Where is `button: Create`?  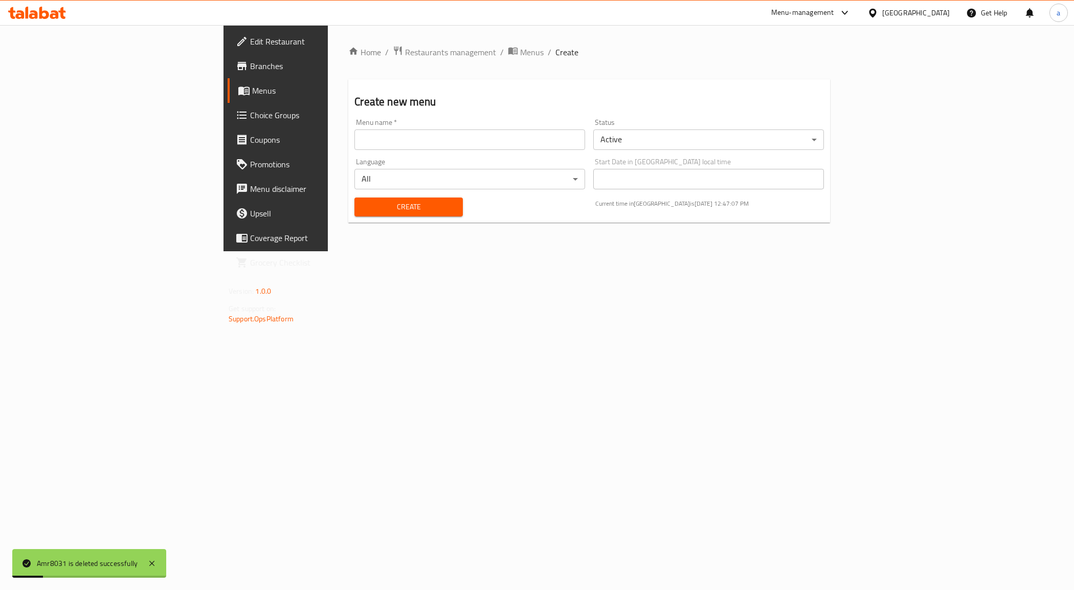
button: Create is located at coordinates (408, 207).